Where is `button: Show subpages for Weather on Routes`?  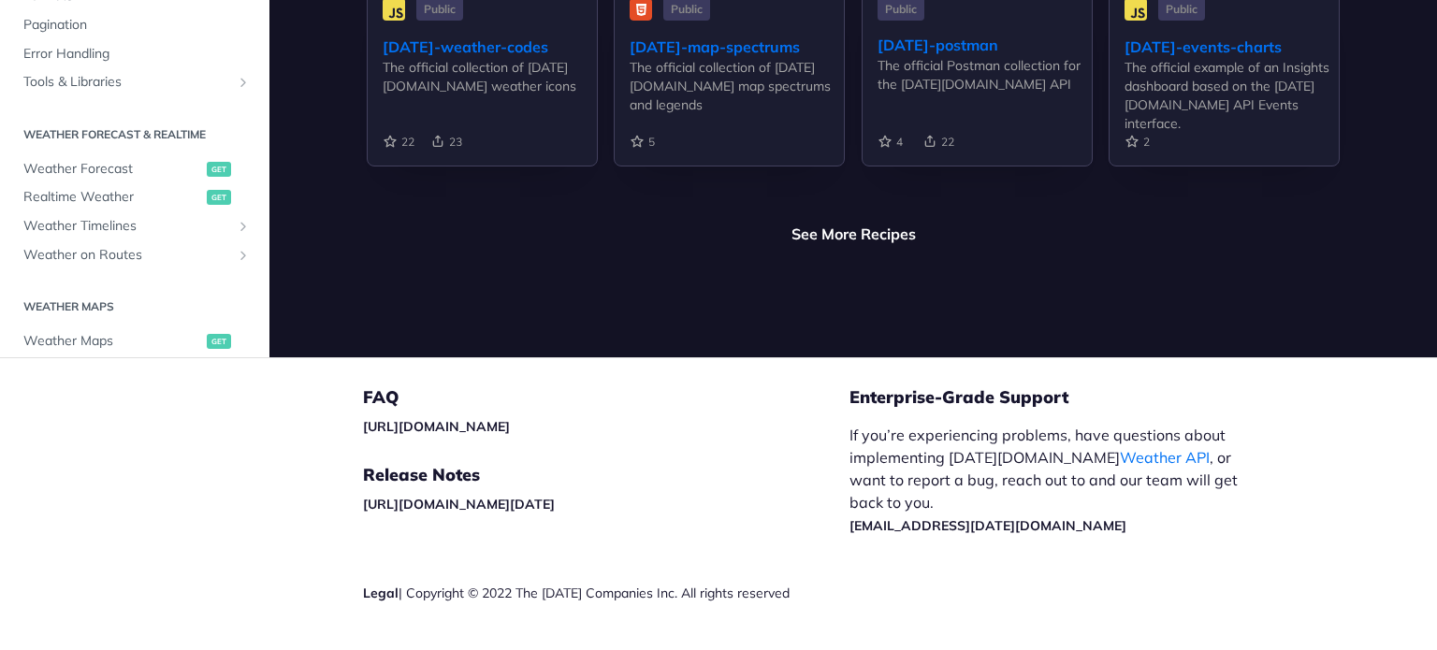 button: Show subpages for Weather on Routes is located at coordinates (243, 255).